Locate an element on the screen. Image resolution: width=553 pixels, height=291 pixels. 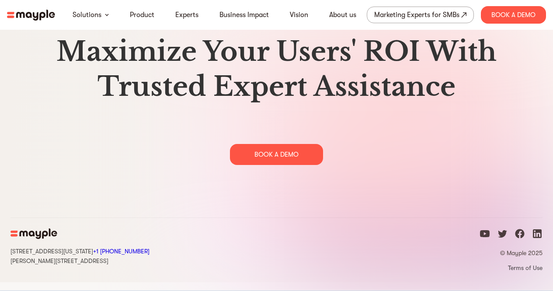
a: Call Mayple is located at coordinates (121, 251).